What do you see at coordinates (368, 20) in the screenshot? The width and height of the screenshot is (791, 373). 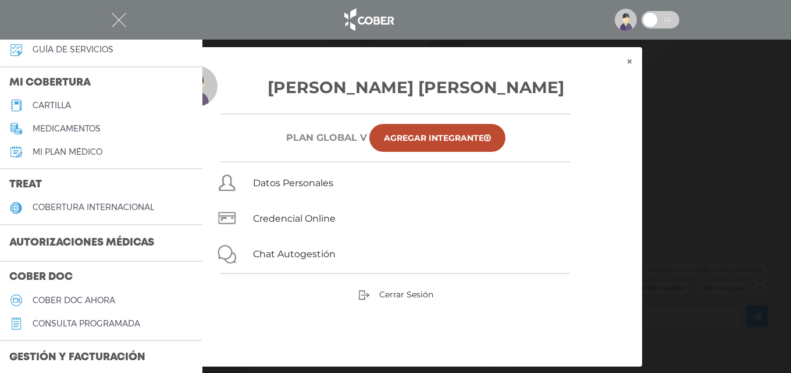 I see `img: logo_cober_home-white.png` at bounding box center [368, 20].